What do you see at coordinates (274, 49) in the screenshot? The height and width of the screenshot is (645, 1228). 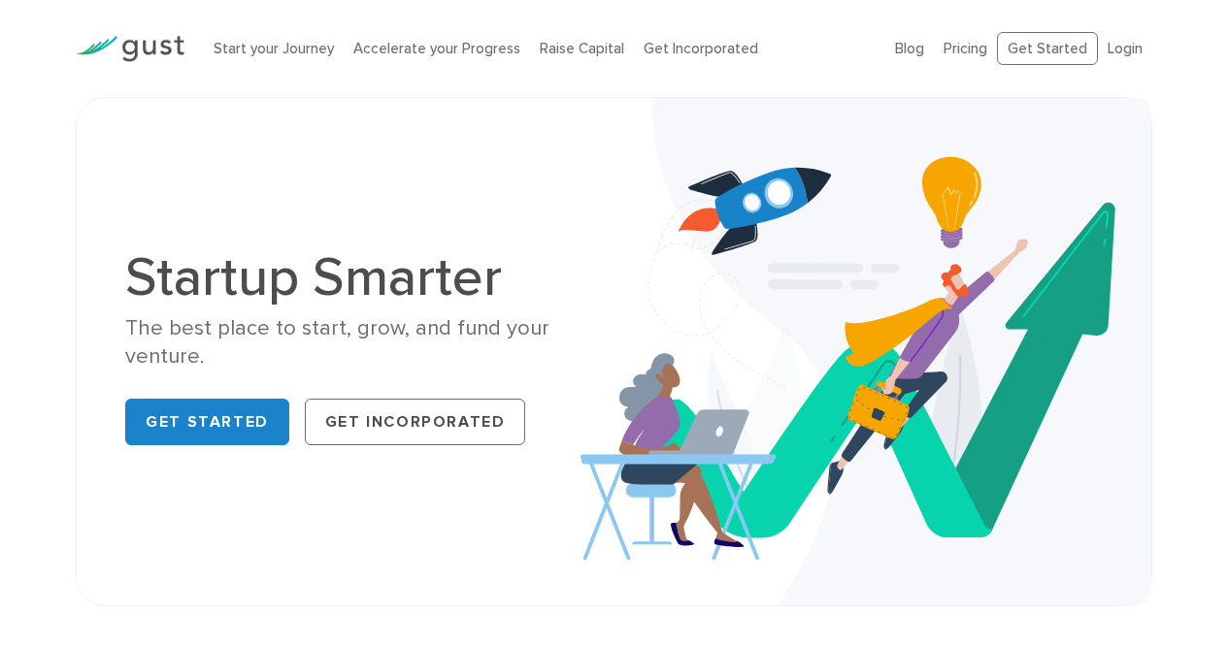 I see `a: Start your Journey` at bounding box center [274, 49].